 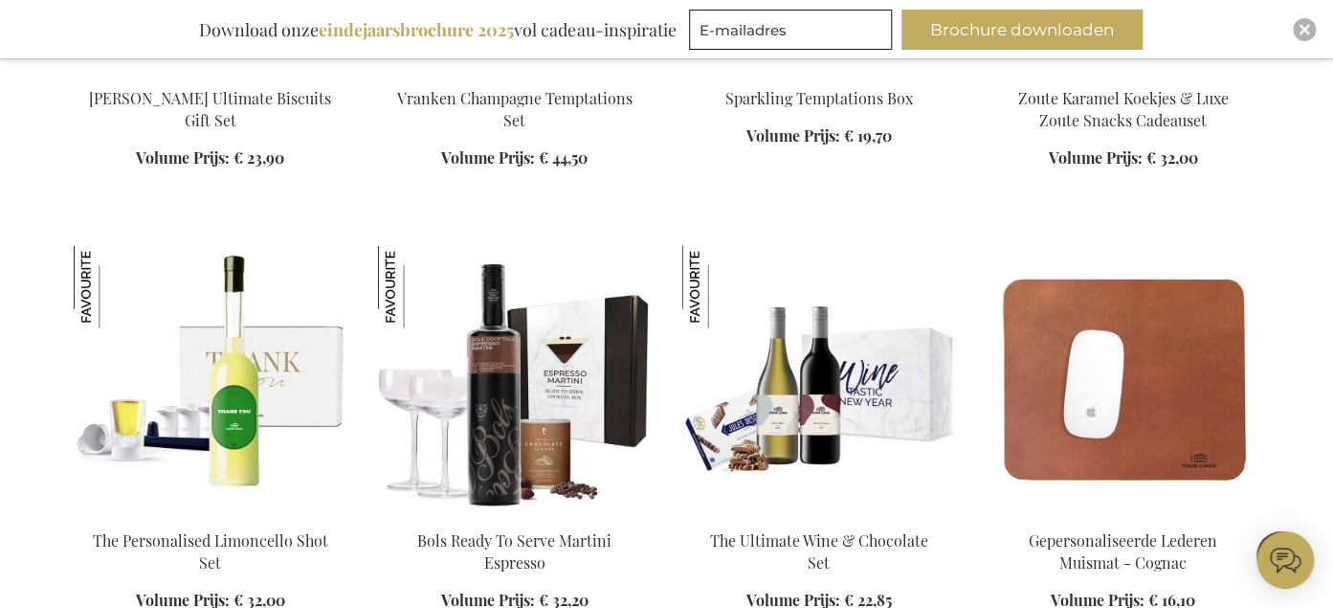 What do you see at coordinates (514, 158) in the screenshot?
I see `a: Volume Prijs: € 44,50` at bounding box center [514, 158].